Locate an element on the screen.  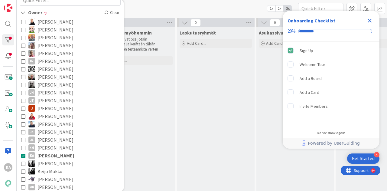
span: Powered by UserGuiding is located at coordinates (334, 143).